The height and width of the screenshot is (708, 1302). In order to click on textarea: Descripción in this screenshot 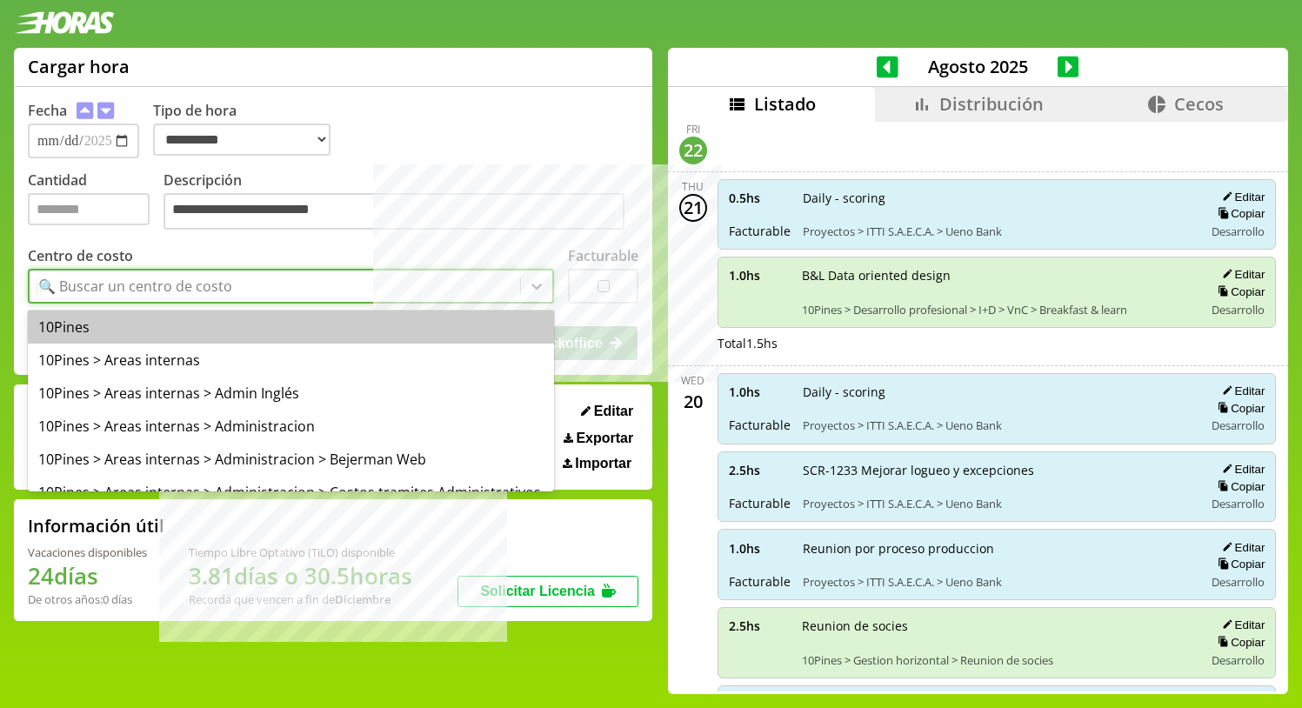, I will do `click(394, 211)`.